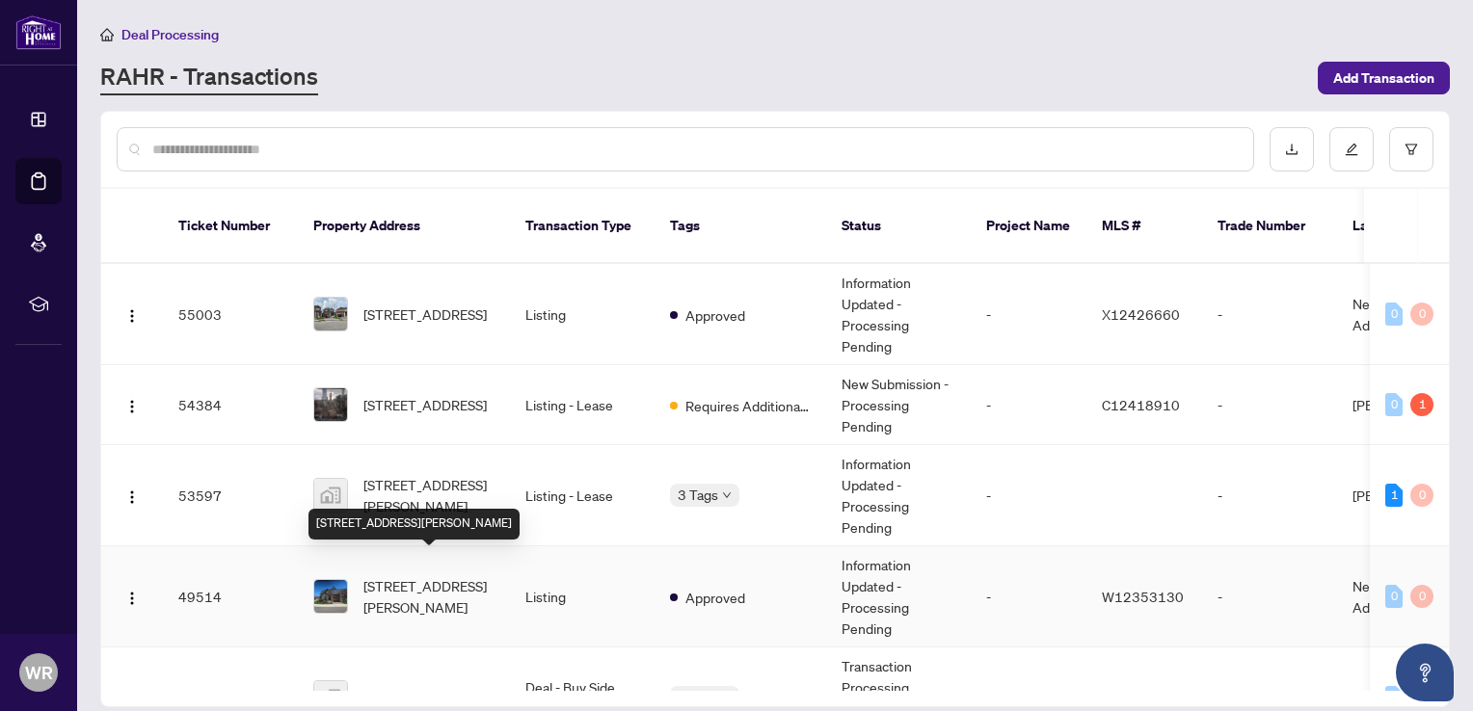 This screenshot has width=1473, height=711. I want to click on th: Property Address, so click(404, 227).